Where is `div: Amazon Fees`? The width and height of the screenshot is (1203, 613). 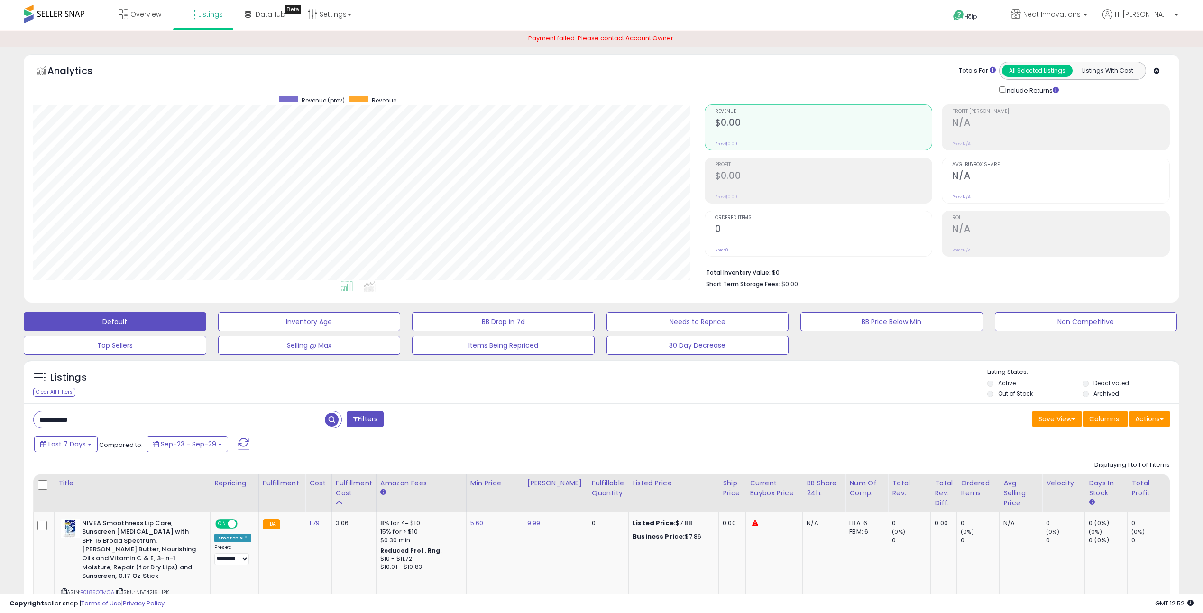 div: Amazon Fees is located at coordinates (421, 483).